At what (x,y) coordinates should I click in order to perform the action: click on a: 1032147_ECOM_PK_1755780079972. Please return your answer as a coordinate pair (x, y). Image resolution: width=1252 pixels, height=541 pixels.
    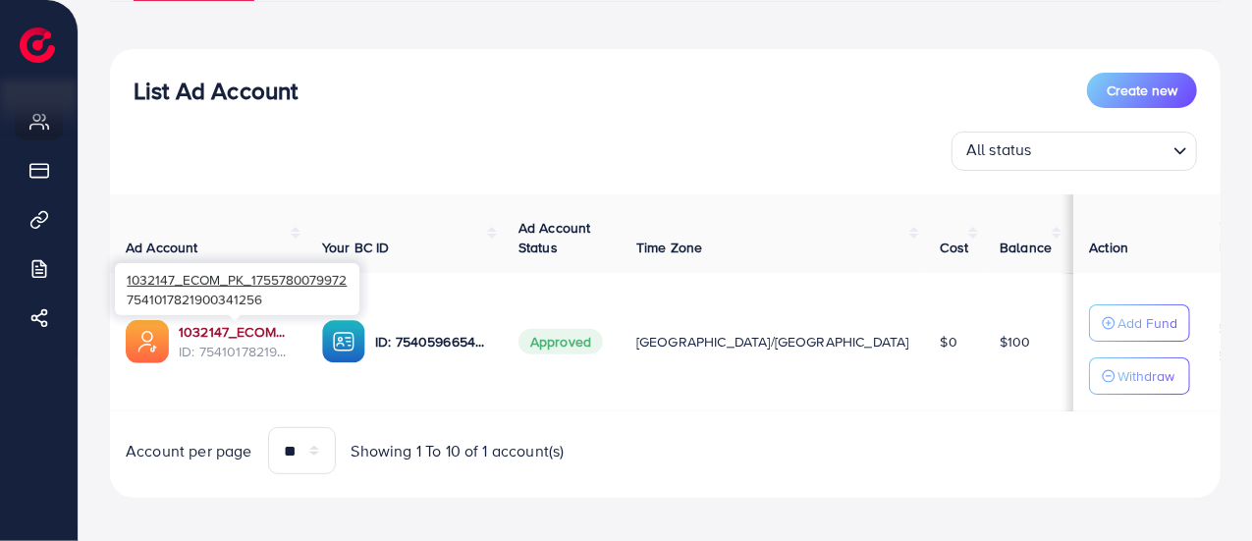
    Looking at the image, I should click on (235, 332).